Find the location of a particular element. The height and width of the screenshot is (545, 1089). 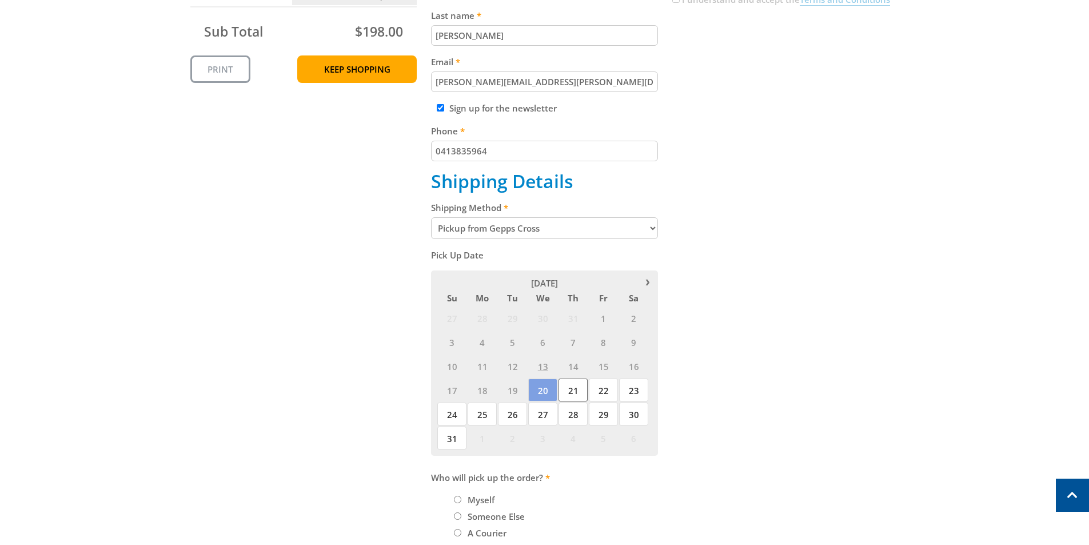

span: 11 is located at coordinates (482, 366).